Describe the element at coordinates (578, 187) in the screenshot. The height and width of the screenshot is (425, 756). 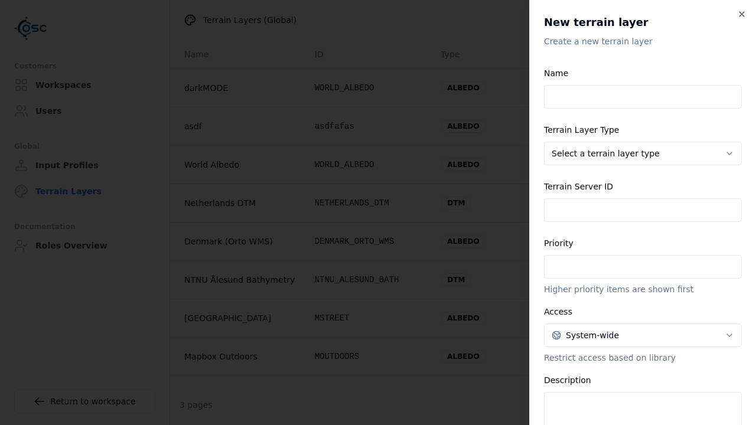
I see `label: Terrain Server ID` at that location.